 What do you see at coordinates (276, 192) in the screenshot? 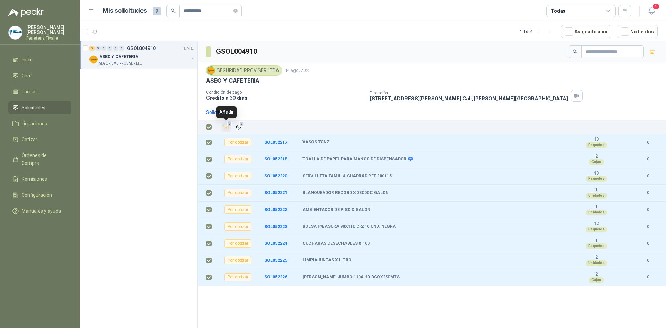
I see `b: SOL052221` at bounding box center [276, 192].